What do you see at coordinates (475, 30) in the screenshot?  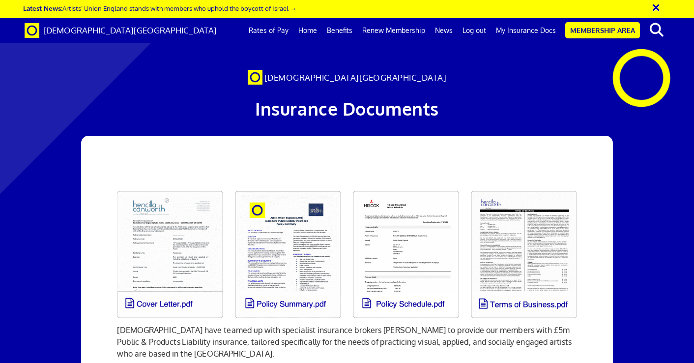 I see `a: Log out` at bounding box center [475, 30].